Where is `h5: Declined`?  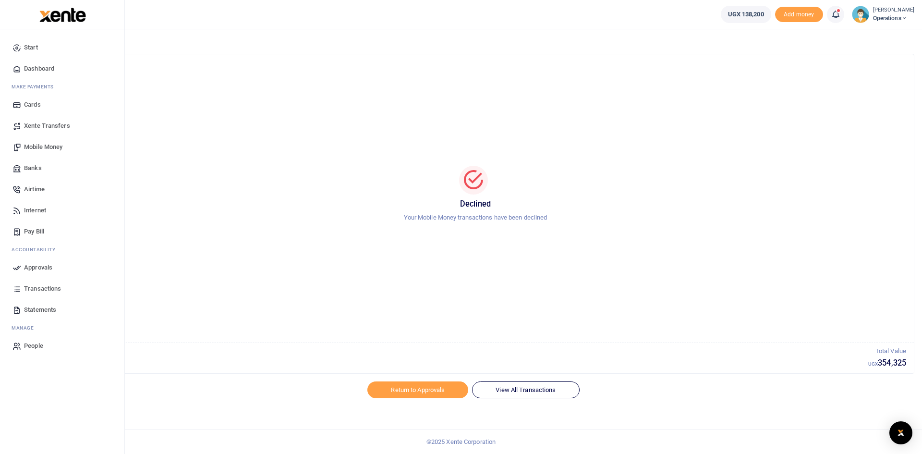
h5: Declined is located at coordinates (475, 204).